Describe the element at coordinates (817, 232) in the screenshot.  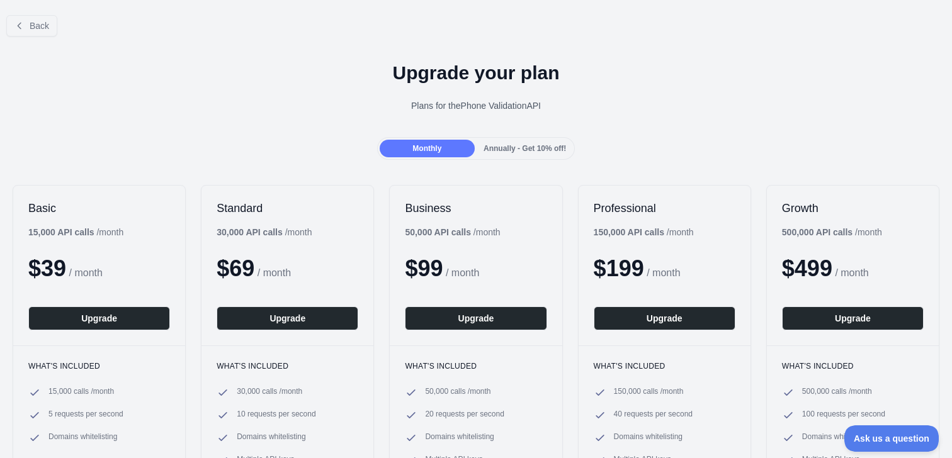
I see `b: 500,000 API calls` at that location.